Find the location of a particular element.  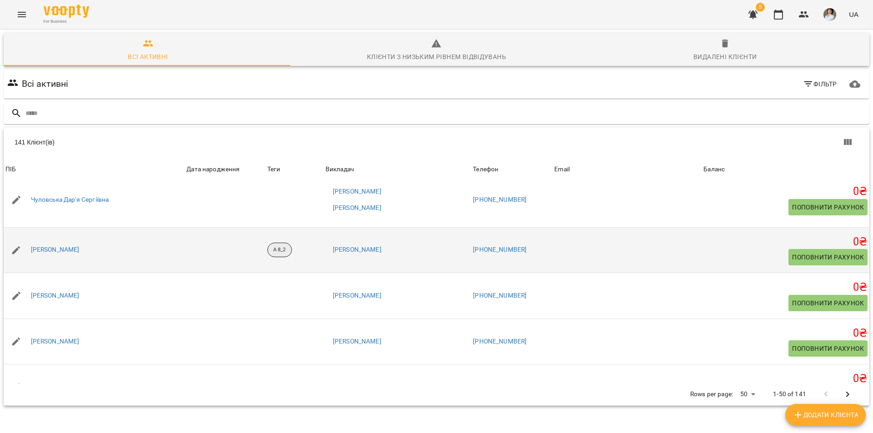

span: Баланс is located at coordinates (785, 170).